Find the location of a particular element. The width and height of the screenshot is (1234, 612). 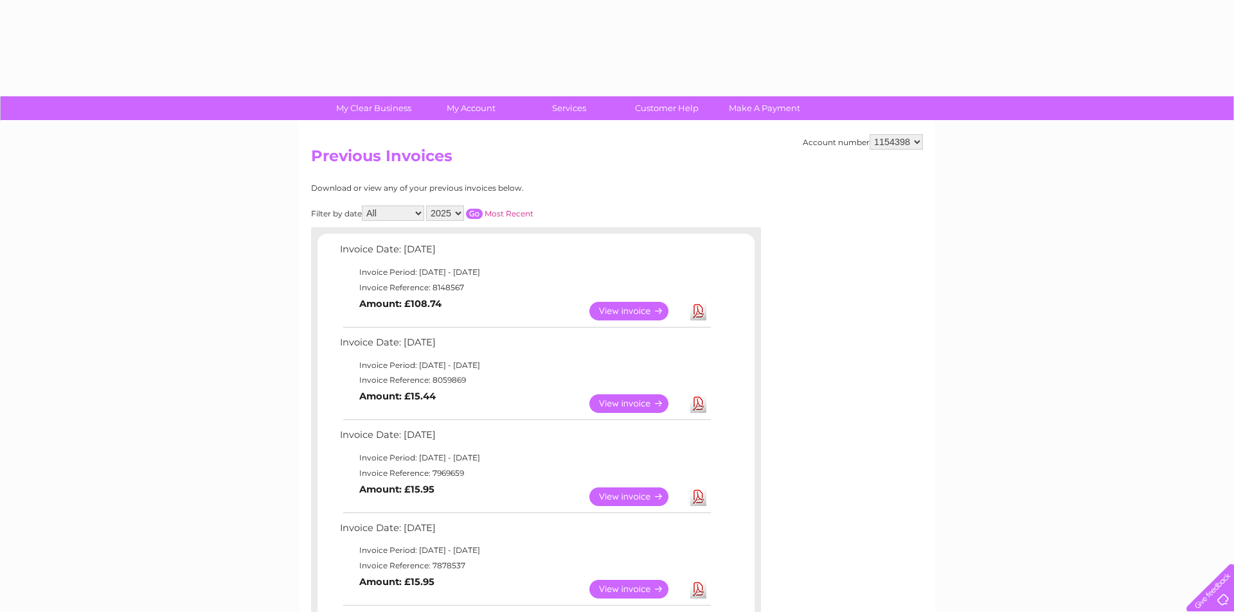

td: Invoice Reference: 7878537 is located at coordinates (524, 566).